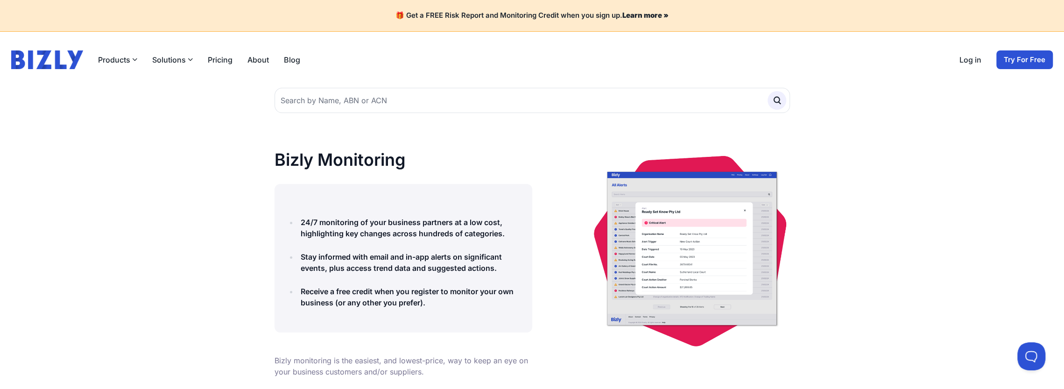  What do you see at coordinates (220, 60) in the screenshot?
I see `a: Pricing` at bounding box center [220, 60].